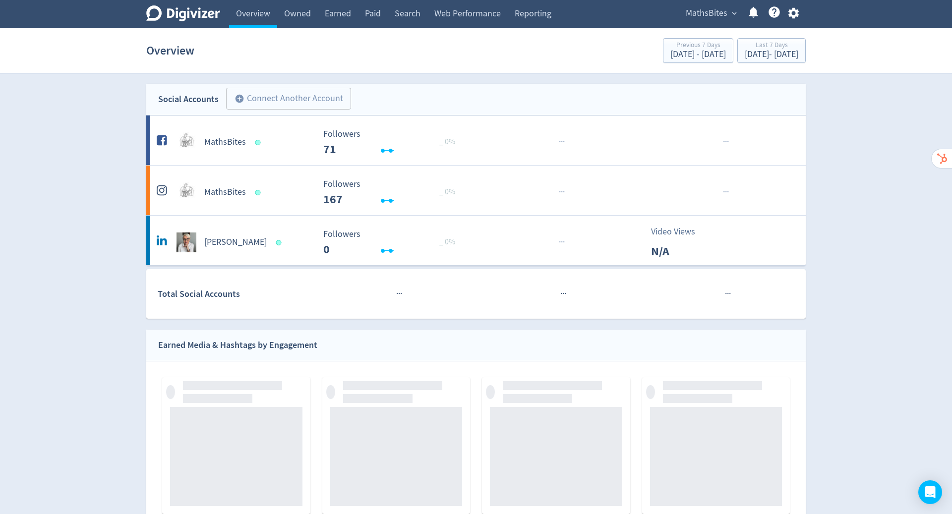 The image size is (952, 514). Describe the element at coordinates (237, 294) in the screenshot. I see `div: Total Social Accounts` at that location.